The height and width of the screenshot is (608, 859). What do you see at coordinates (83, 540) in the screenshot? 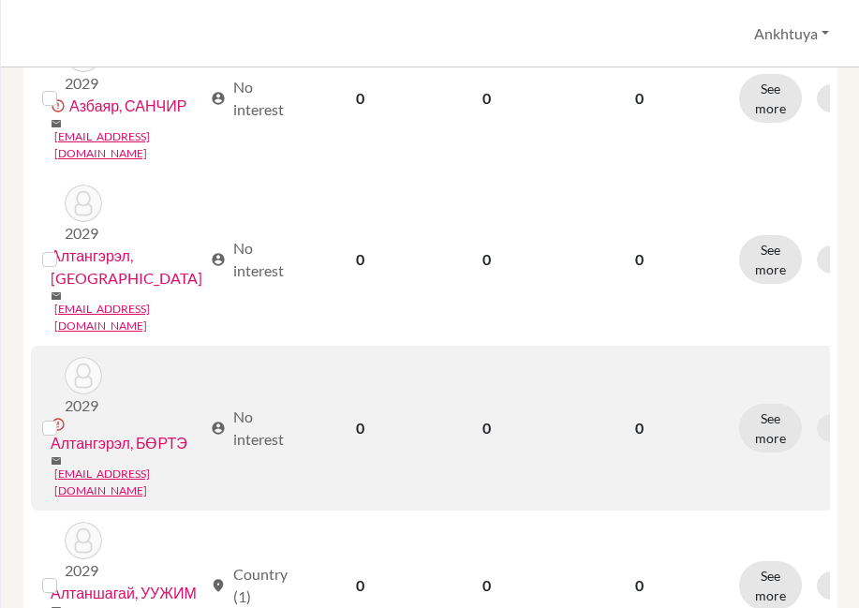
I see `img: Алтаншагай, УУЖИМ` at bounding box center [83, 540].